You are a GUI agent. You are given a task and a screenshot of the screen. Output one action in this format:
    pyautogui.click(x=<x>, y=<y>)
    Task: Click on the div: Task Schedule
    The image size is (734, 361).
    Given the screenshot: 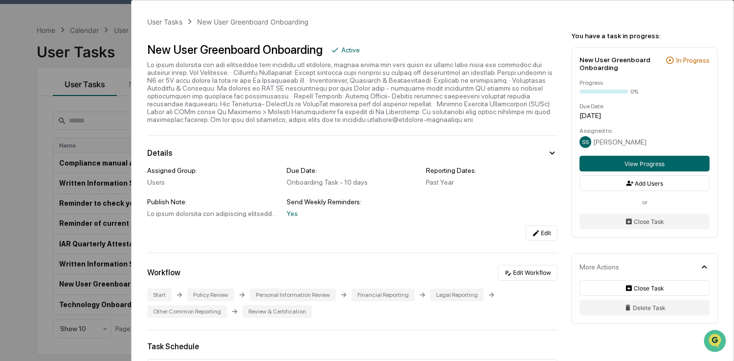 What is the action you would take?
    pyautogui.click(x=352, y=346)
    